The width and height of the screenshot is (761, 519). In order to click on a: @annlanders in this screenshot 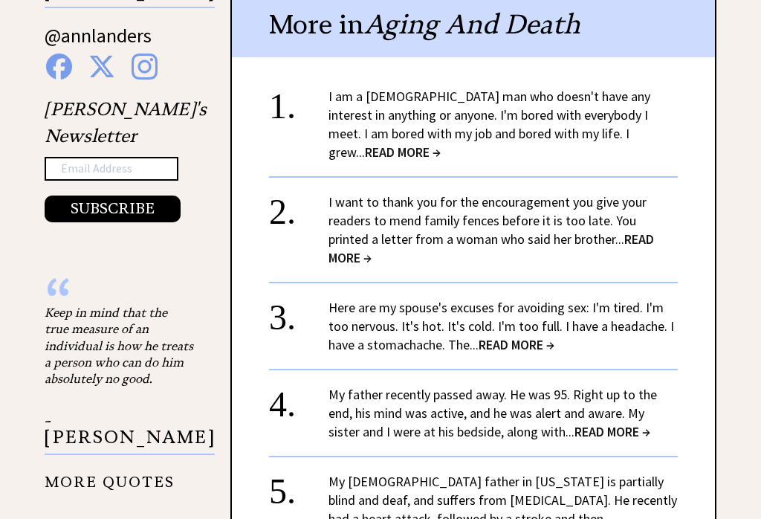, I will do `click(98, 42)`.